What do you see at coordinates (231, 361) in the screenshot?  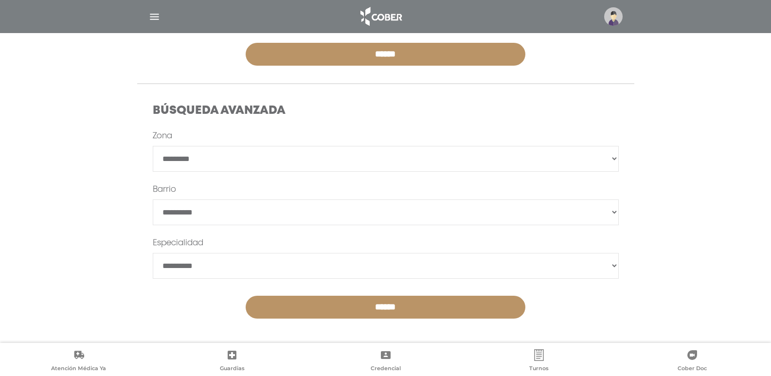 I see `a: Guardias` at bounding box center [231, 361].